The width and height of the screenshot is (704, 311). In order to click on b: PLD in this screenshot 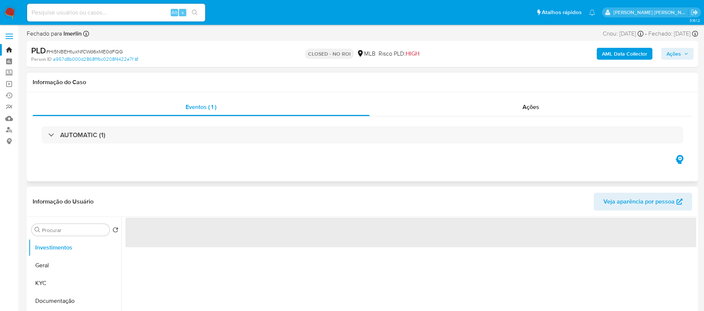, I will do `click(39, 50)`.